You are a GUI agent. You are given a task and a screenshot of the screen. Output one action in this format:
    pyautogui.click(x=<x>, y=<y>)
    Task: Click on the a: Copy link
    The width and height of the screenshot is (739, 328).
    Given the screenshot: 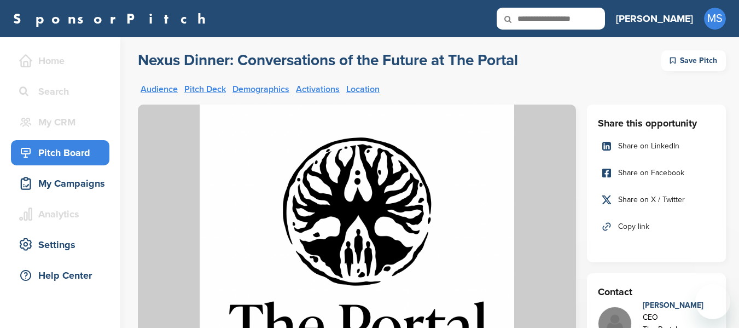 What is the action you would take?
    pyautogui.click(x=657, y=227)
    